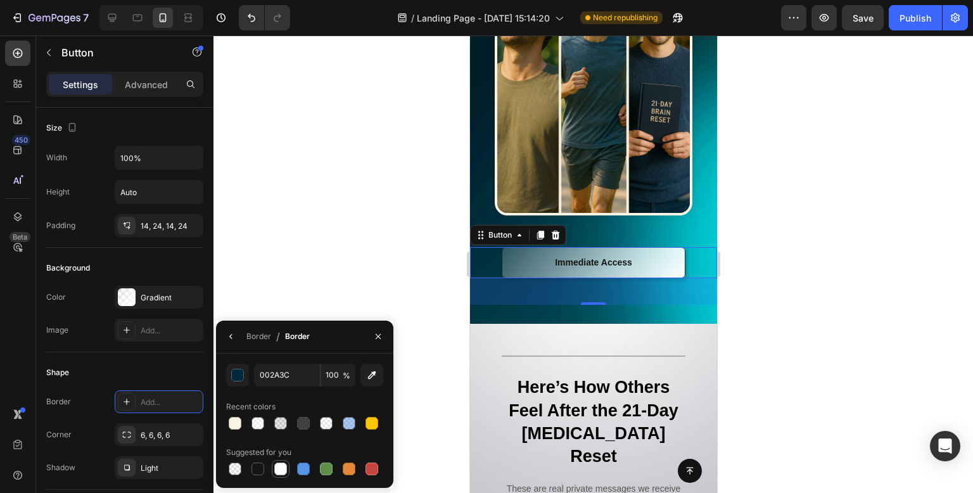 The height and width of the screenshot is (493, 973). Describe the element at coordinates (21, 140) in the screenshot. I see `div: 450` at that location.